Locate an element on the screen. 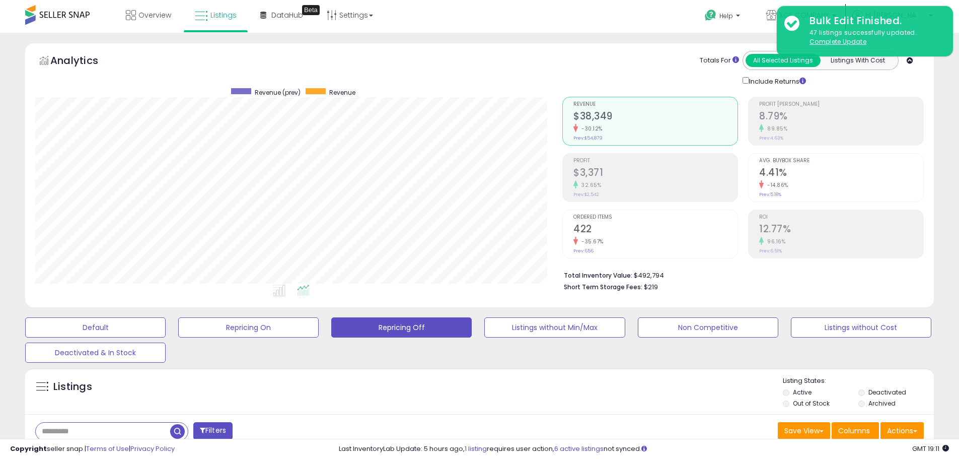 The width and height of the screenshot is (959, 459). button: Listings With Cost is located at coordinates (857, 60).